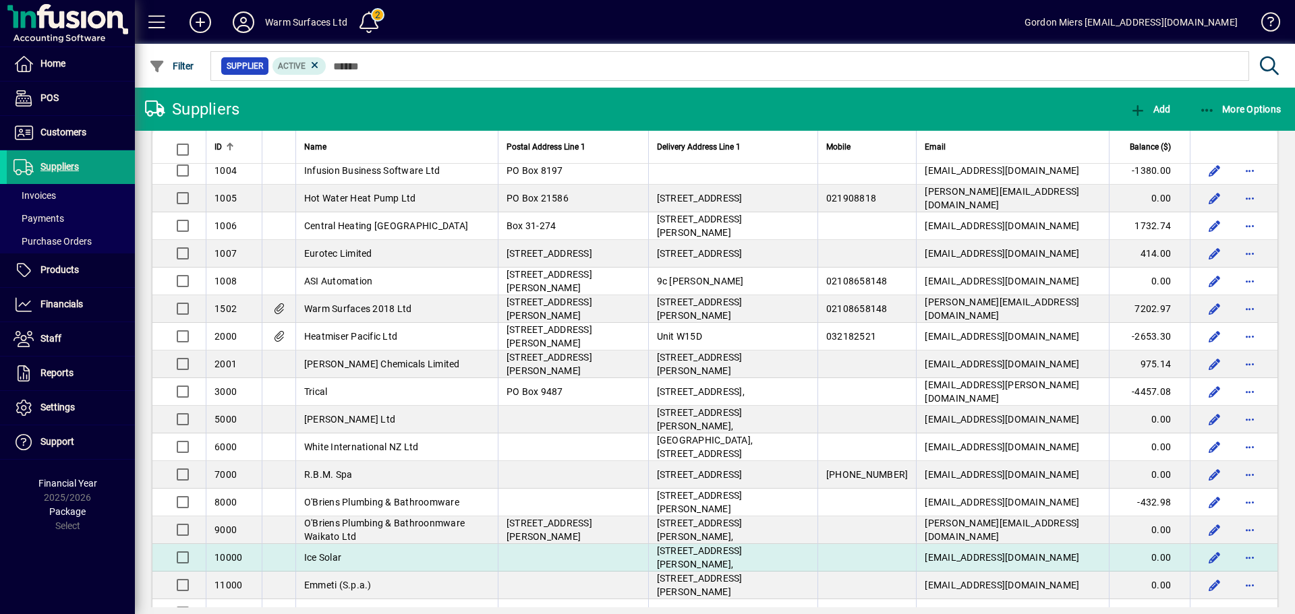 This screenshot has height=614, width=1295. I want to click on td: 7202.97, so click(1149, 309).